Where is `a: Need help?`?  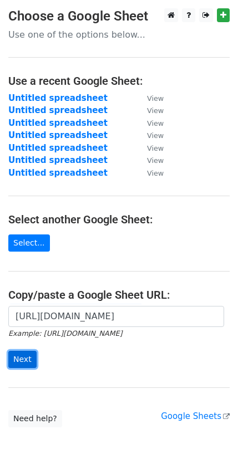
a: Need help? is located at coordinates (35, 419).